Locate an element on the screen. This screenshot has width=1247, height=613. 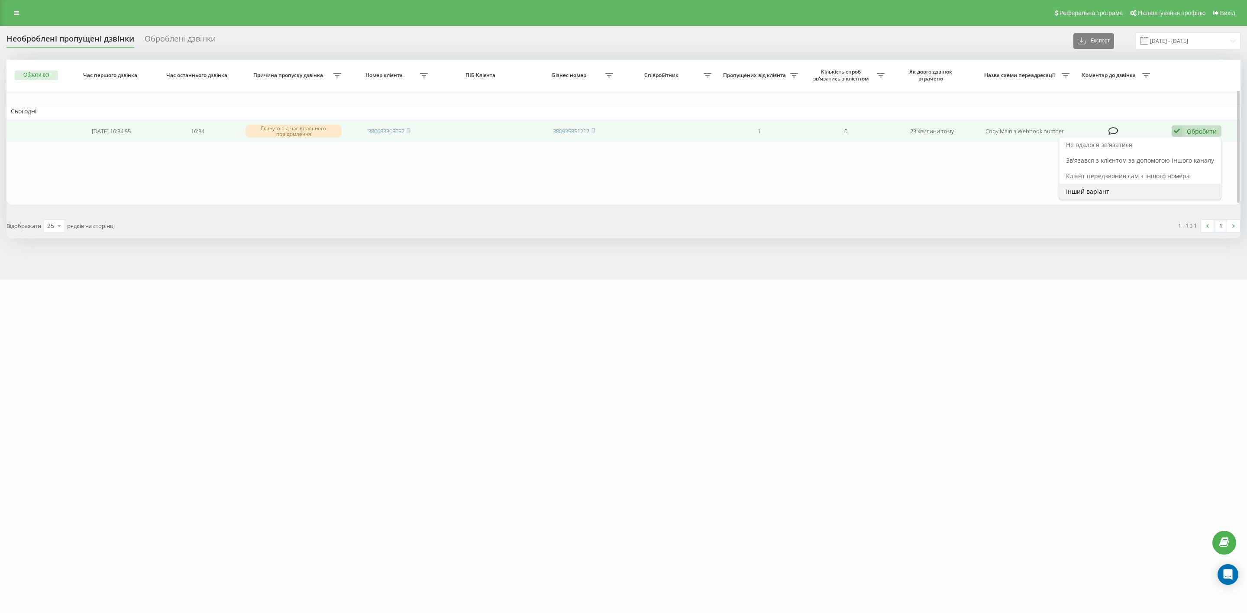
div: Оброблені дзвінки is located at coordinates (180, 41).